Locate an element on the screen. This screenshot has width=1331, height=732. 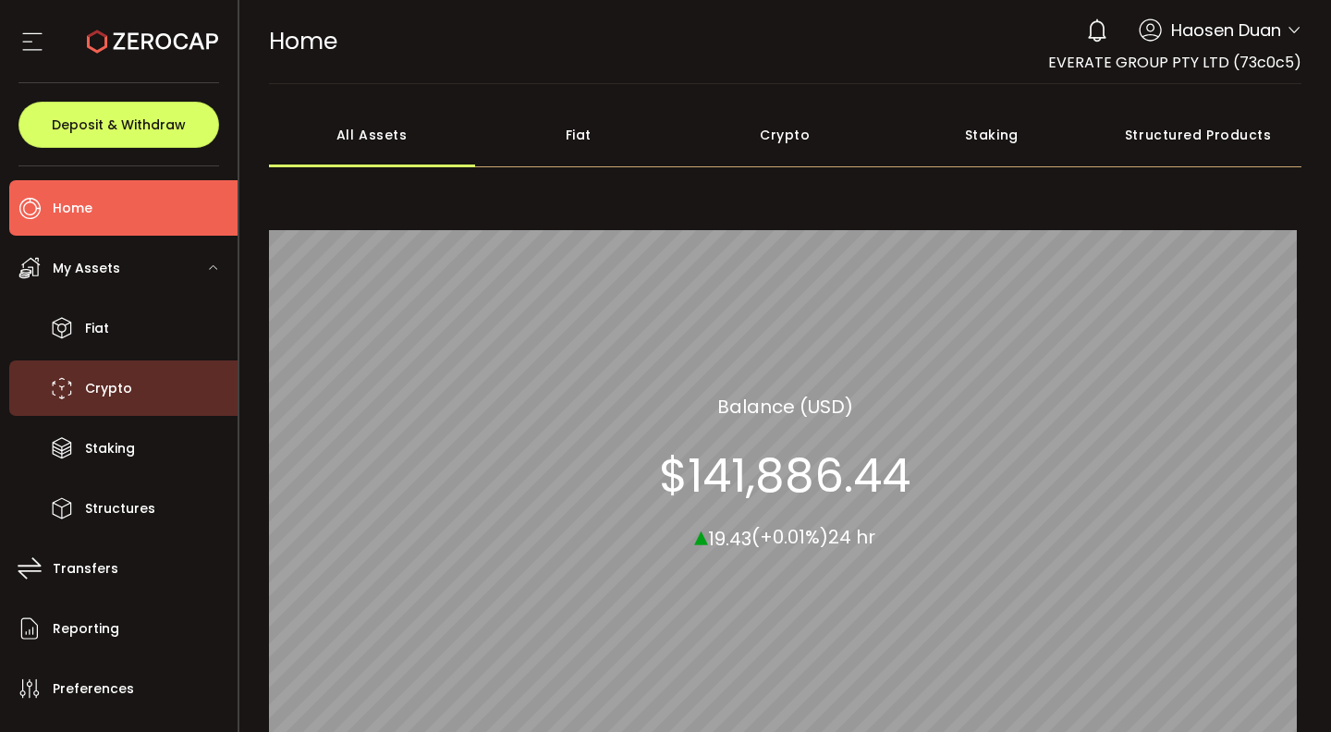
div: All Assets is located at coordinates (372, 135).